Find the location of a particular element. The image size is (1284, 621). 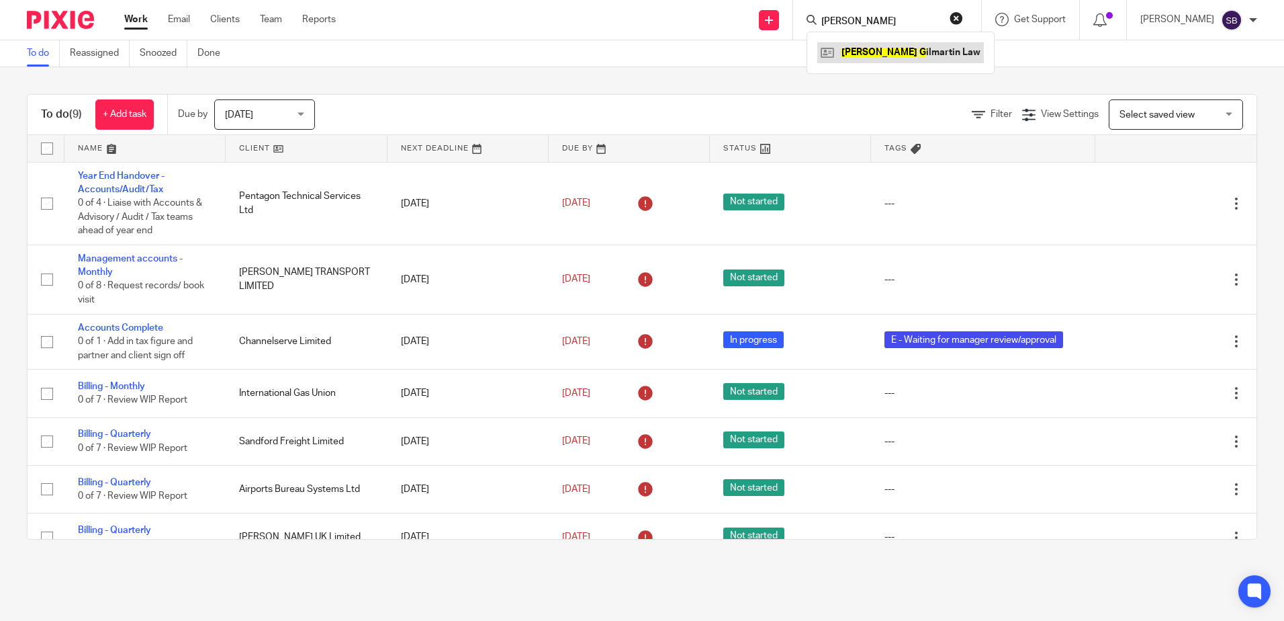

a: Accounts Complete is located at coordinates (120, 328).